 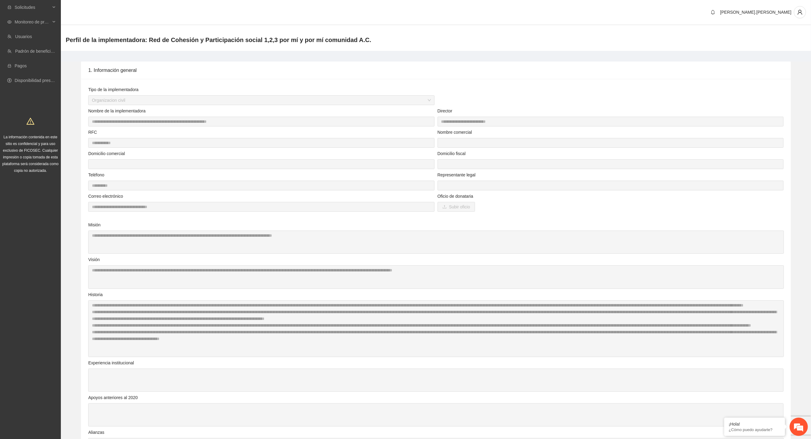 I want to click on label: Teléfono, so click(x=96, y=175).